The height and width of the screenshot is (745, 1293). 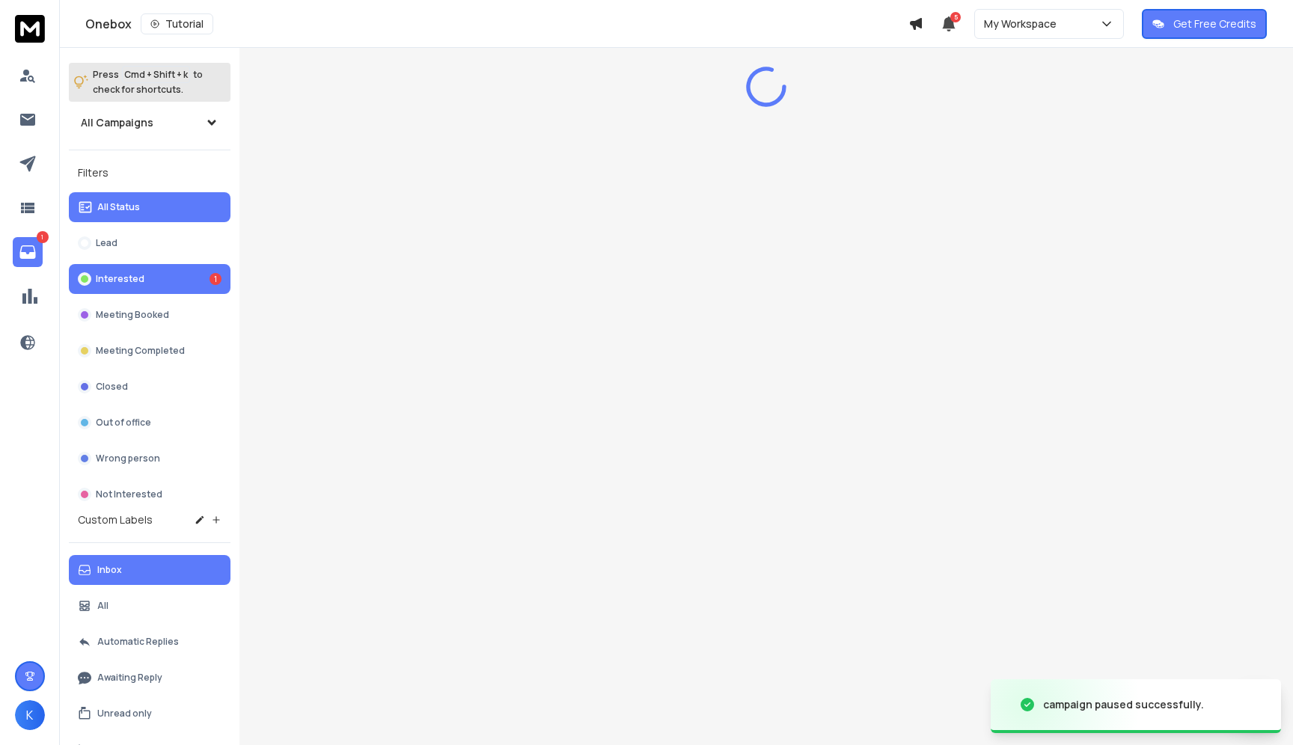 What do you see at coordinates (150, 123) in the screenshot?
I see `button: All Campaigns` at bounding box center [150, 123].